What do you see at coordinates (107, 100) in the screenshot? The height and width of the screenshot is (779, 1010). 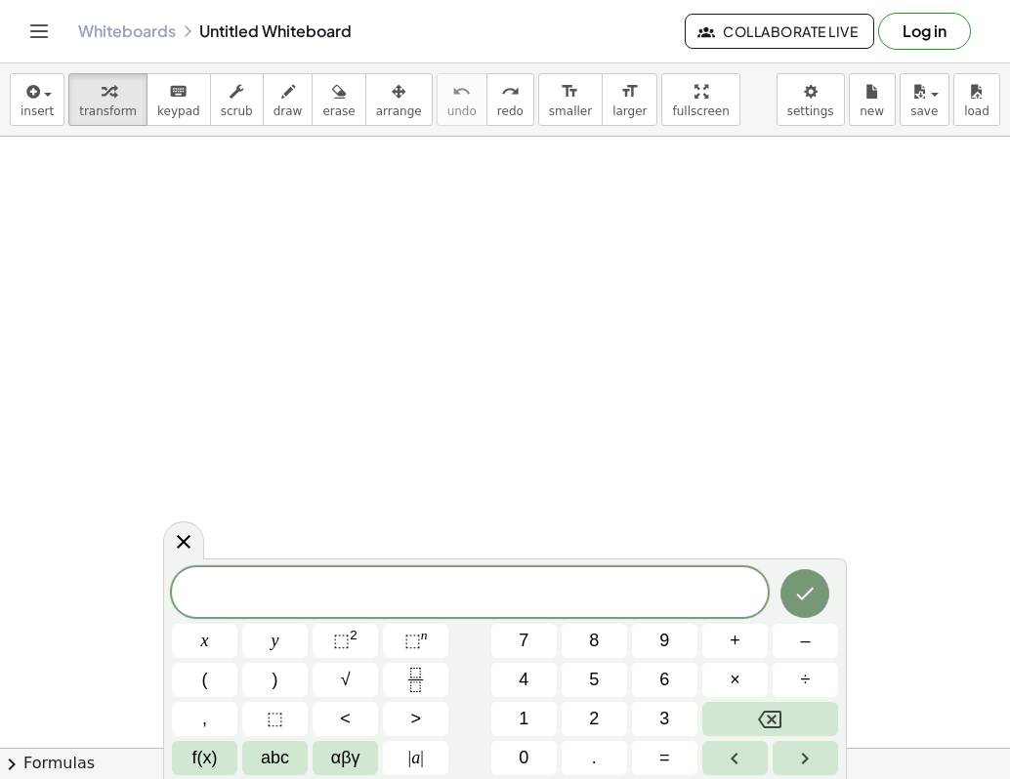 I see `button: transform` at bounding box center [107, 100].